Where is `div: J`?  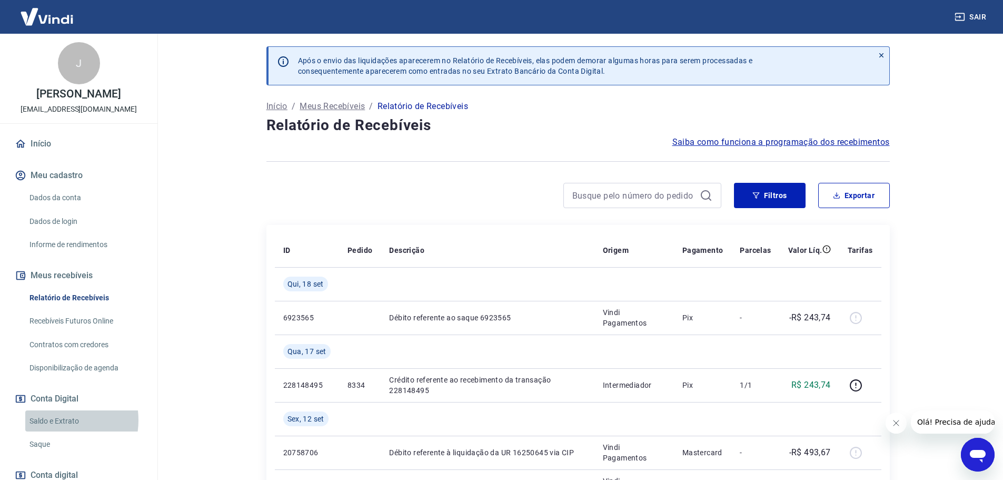
div: J is located at coordinates (79, 63).